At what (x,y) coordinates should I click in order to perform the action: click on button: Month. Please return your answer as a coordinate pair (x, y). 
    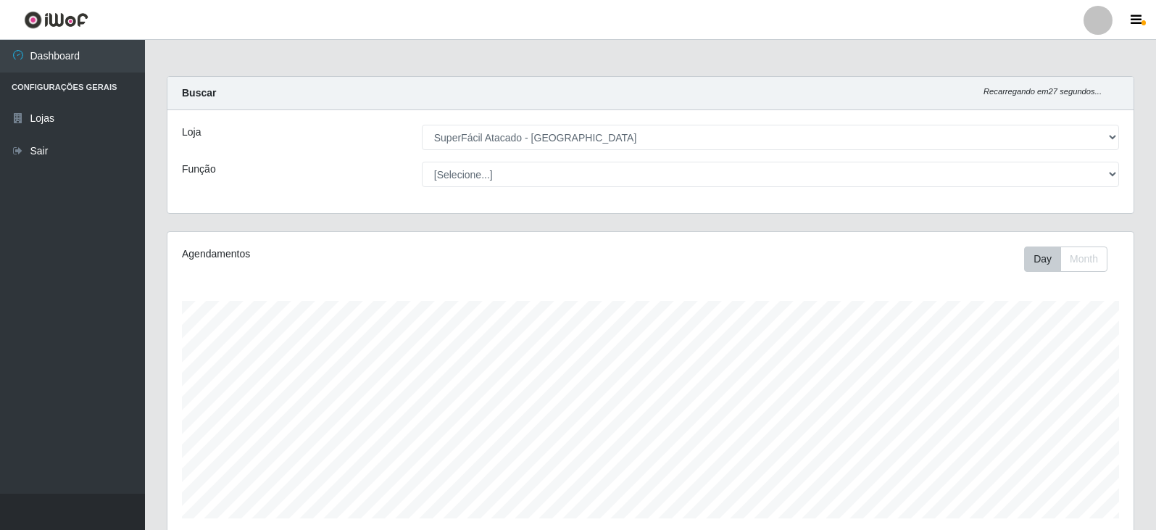
    Looking at the image, I should click on (1084, 259).